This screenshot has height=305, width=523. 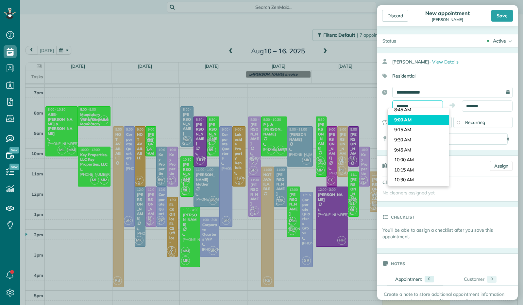 What do you see at coordinates (409, 193) in the screenshot?
I see `span: No cleaners assigned yet` at bounding box center [409, 193].